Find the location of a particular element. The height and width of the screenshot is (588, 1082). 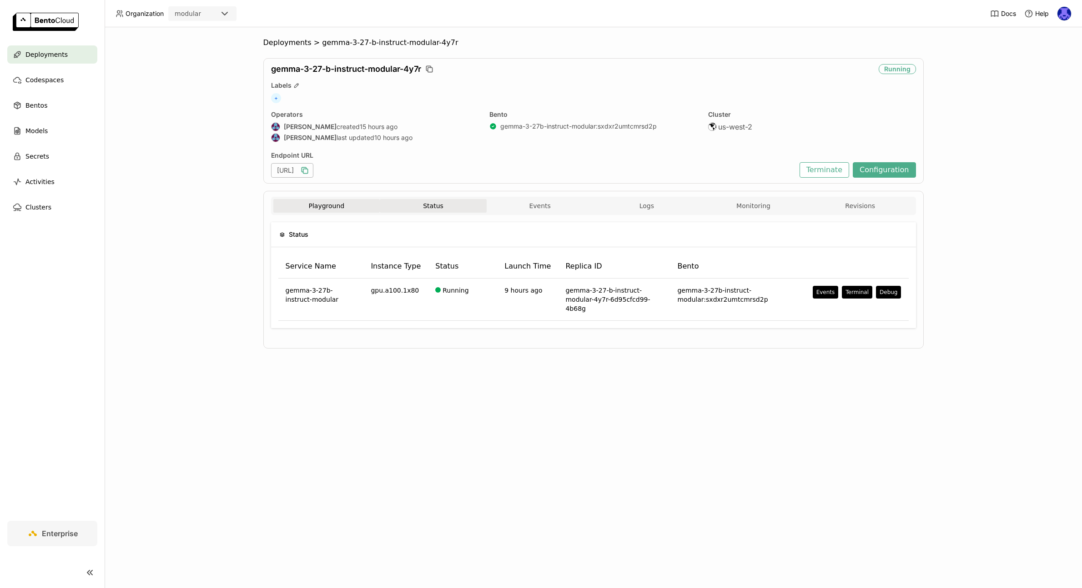

div: Running is located at coordinates (897, 69).